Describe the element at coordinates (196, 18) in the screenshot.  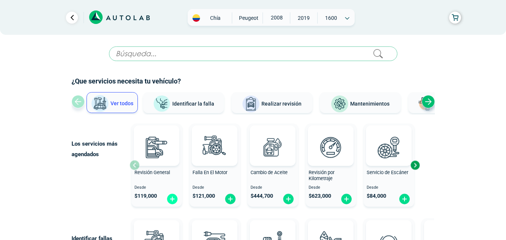
I see `img: Flag of COLOMBIA` at that location.